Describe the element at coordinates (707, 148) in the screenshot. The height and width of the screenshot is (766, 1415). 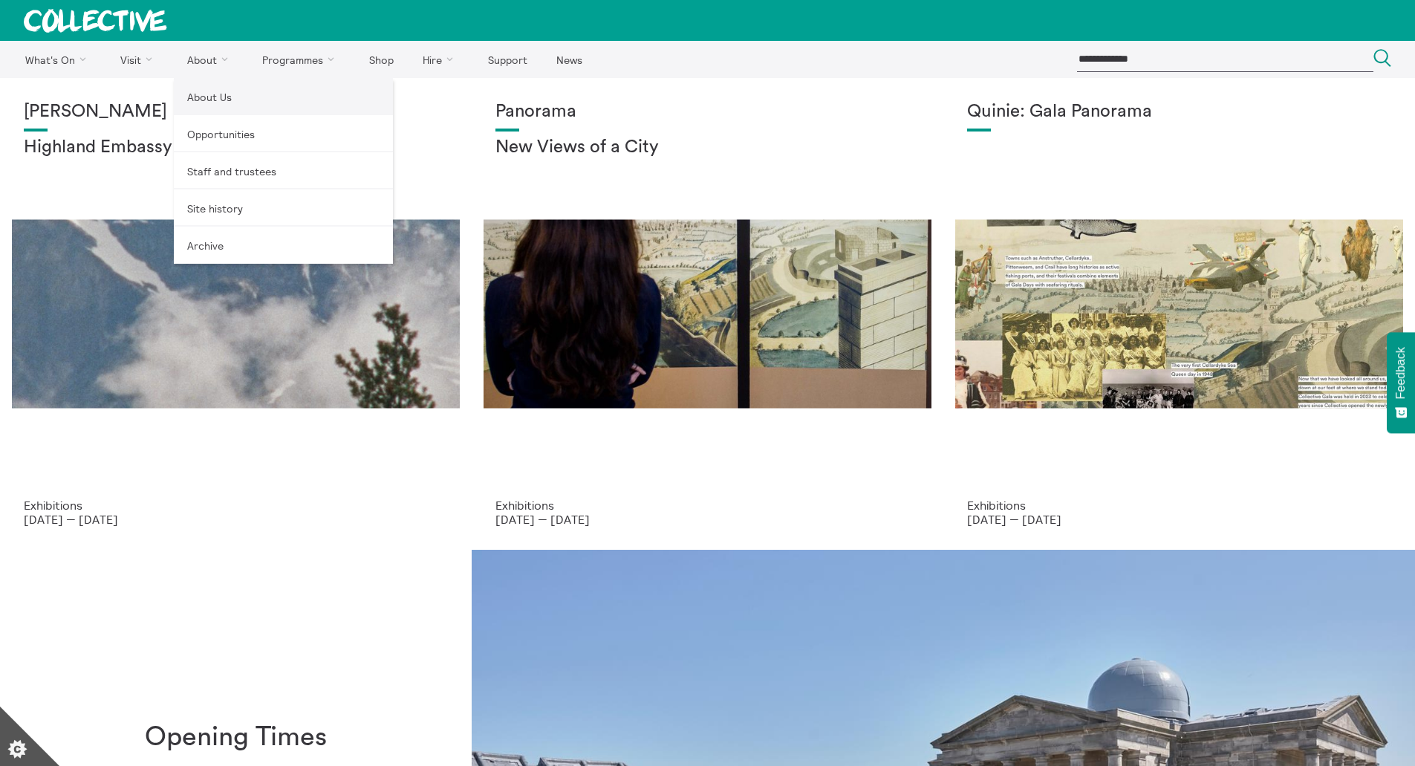
I see `h2: New Views of a City` at that location.